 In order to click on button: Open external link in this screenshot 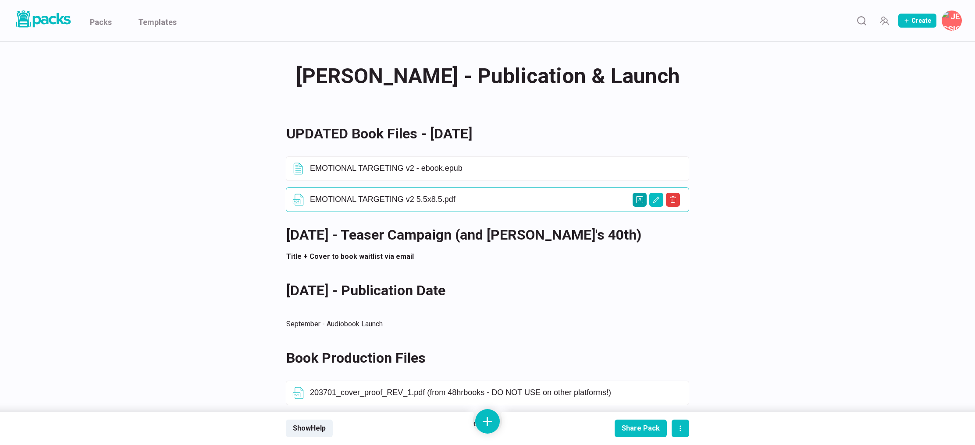, I will do `click(639, 200)`.